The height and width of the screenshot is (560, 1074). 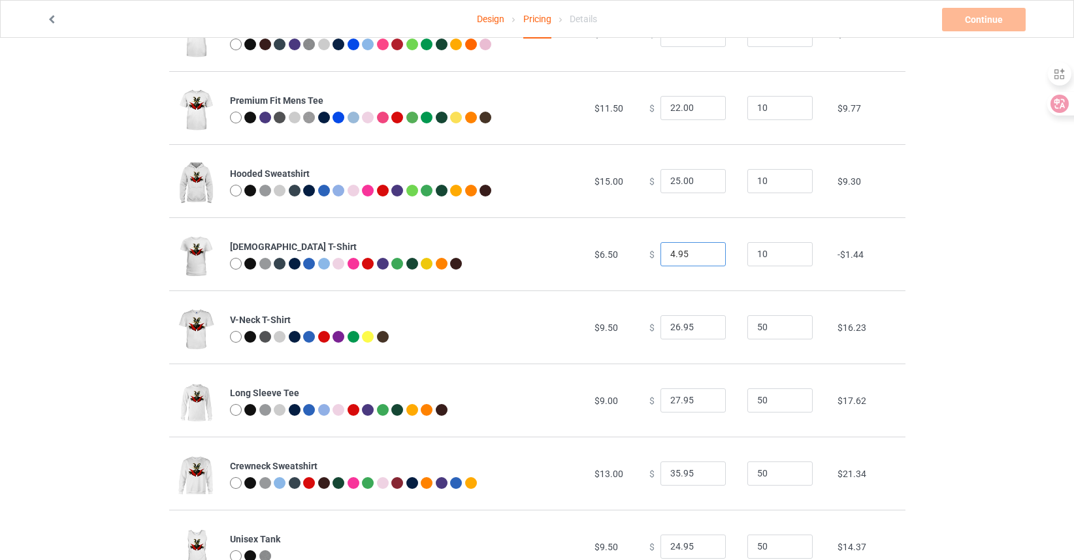 What do you see at coordinates (851, 255) in the screenshot?
I see `span: -$1.44` at bounding box center [851, 255].